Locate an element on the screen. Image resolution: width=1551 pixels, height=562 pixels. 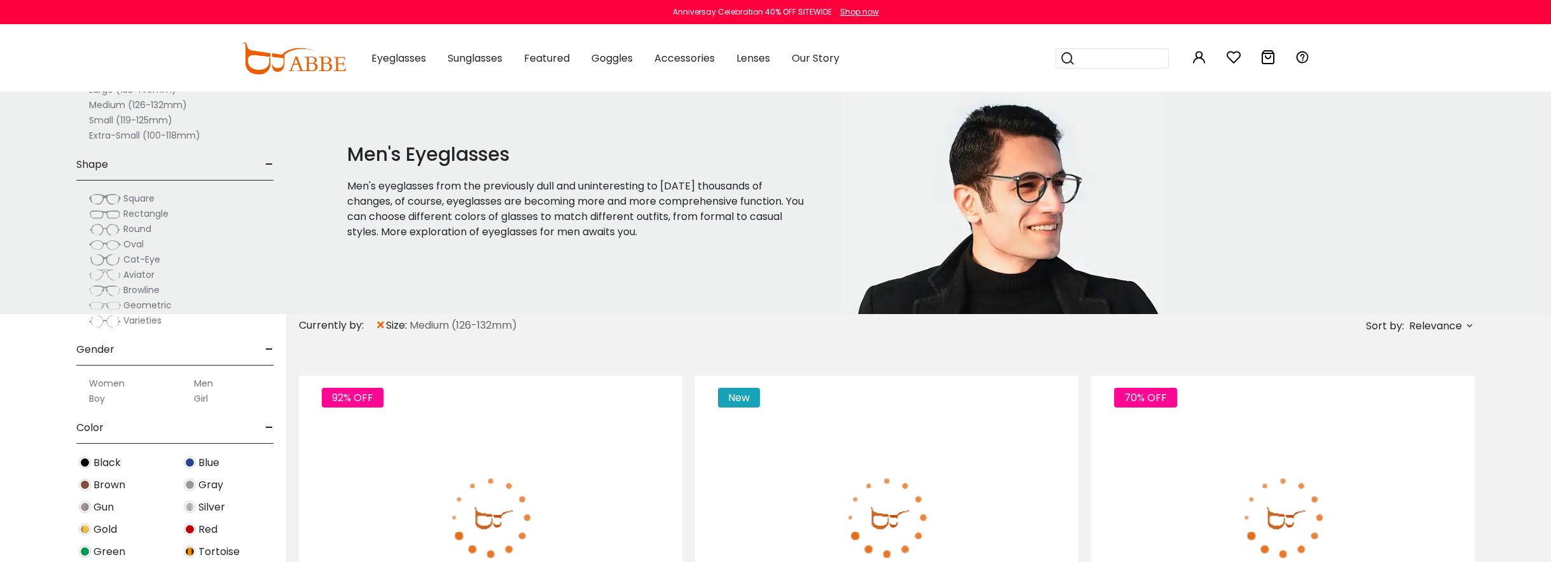
img: Silver is located at coordinates (190, 507).